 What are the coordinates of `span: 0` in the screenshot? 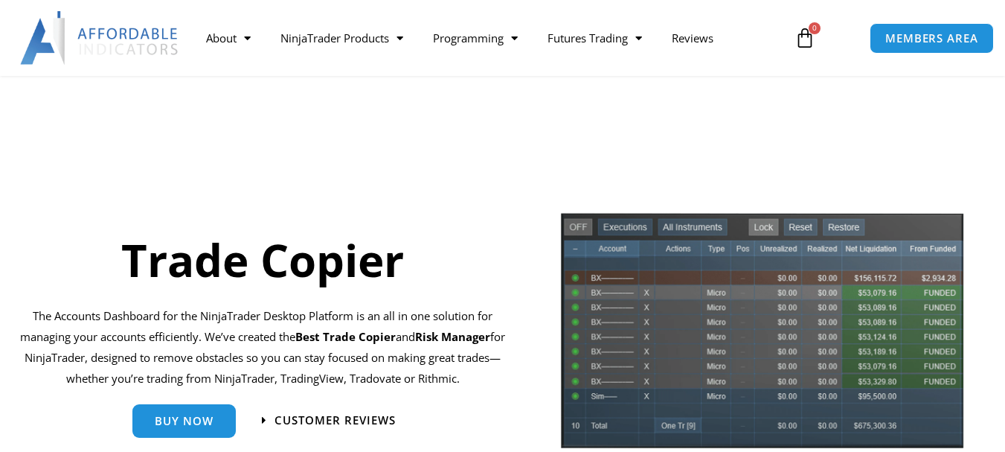 It's located at (815, 28).